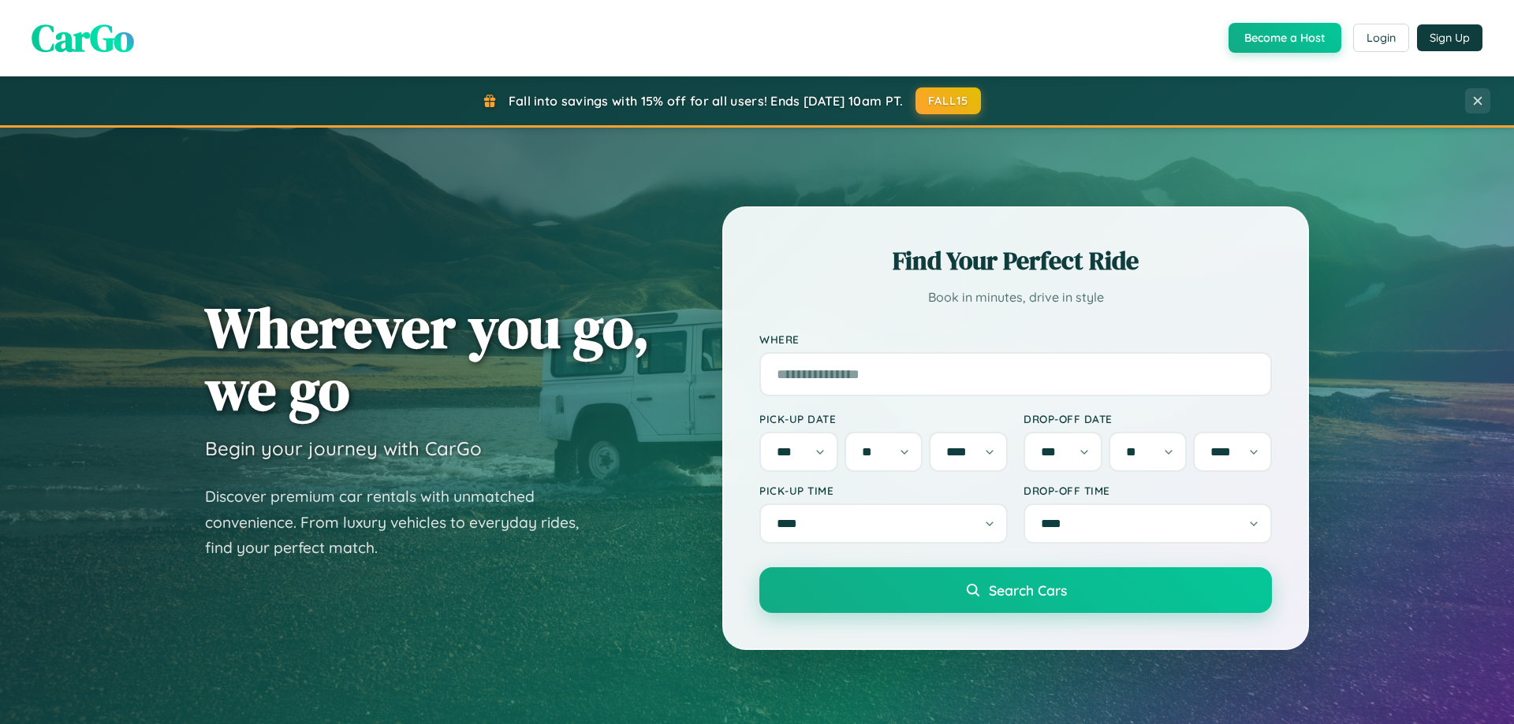 This screenshot has height=724, width=1514. I want to click on h3: Begin your journey with CarGo, so click(343, 449).